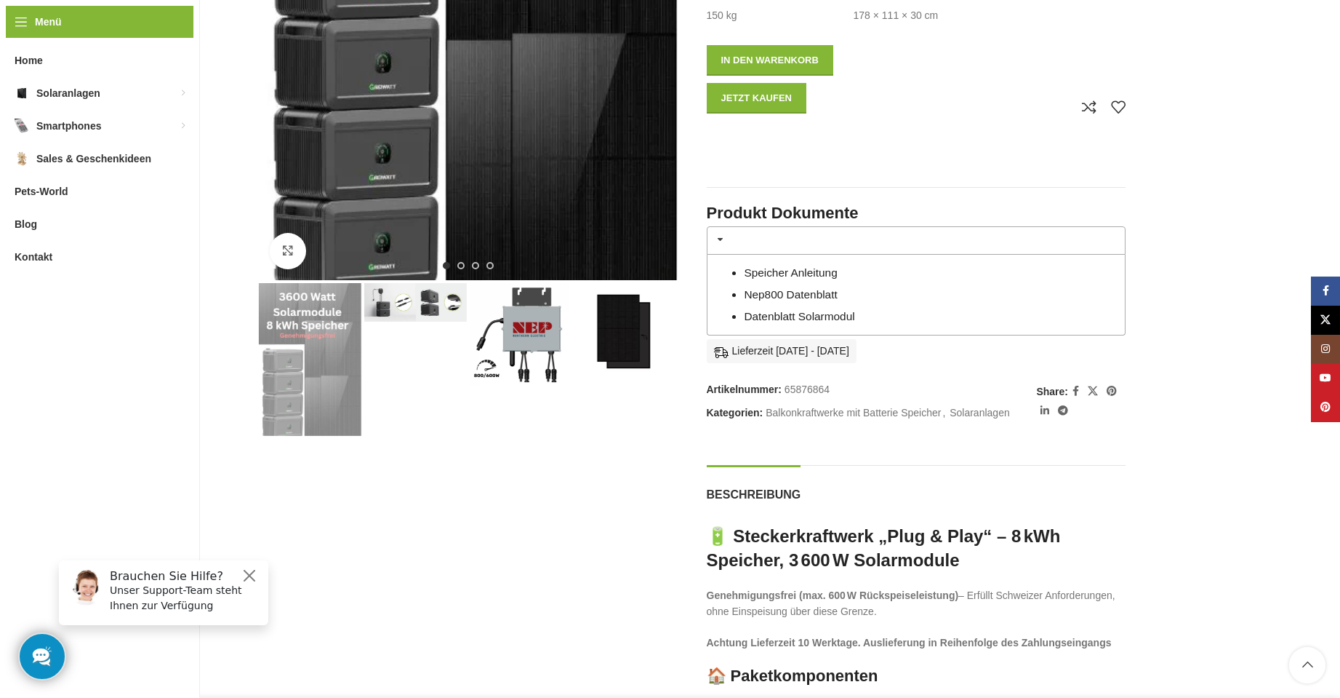 The image size is (1340, 698). Describe the element at coordinates (770, 60) in the screenshot. I see `button: In den Warenkorb` at that location.